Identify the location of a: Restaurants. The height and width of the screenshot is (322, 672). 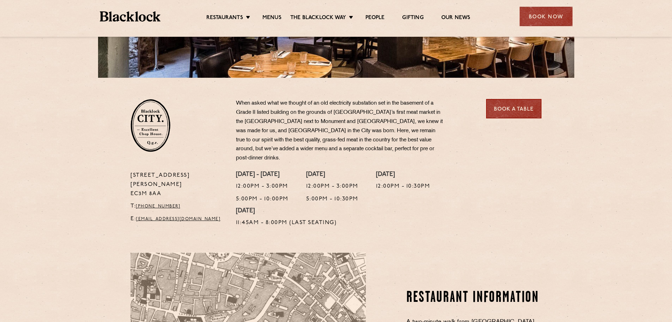
(225, 18).